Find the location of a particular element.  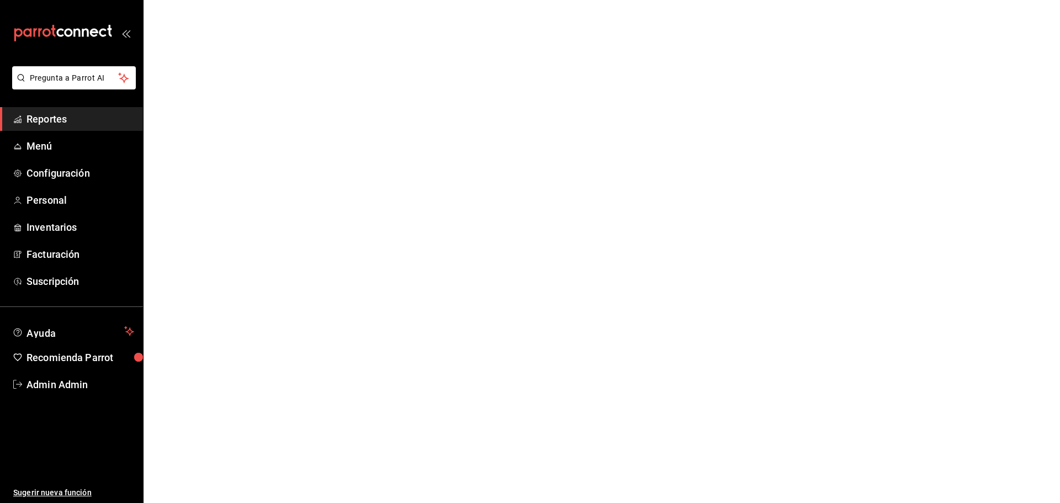

a: Pregunta a Parrot AI is located at coordinates (72, 86).